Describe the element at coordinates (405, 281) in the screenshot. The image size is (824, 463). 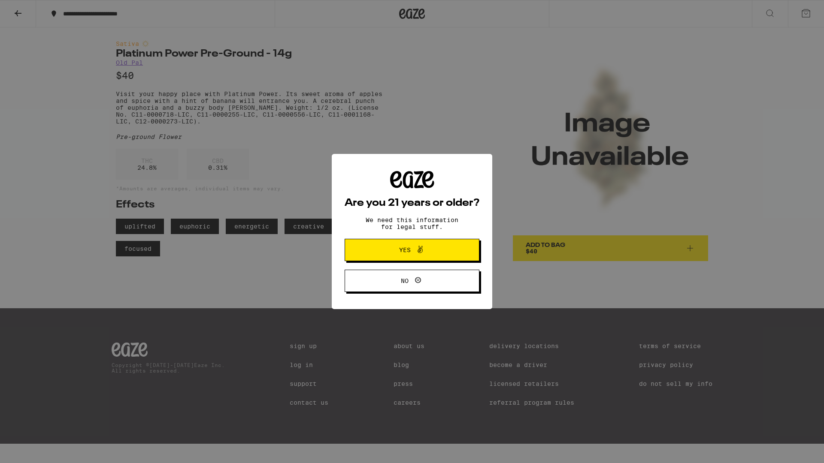
I see `span: No` at that location.